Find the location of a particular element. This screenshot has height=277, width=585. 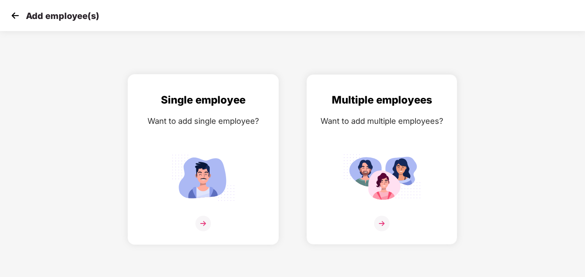

img: svg+xml;base64,PHN2ZyB4bWxucz0iaHR0cDovL3d3dy53My5vcmcvMjAwMC9zdmciIGlkPSJNdWx0aXBsZV9lbXBsb3llZS... is located at coordinates (382, 177).